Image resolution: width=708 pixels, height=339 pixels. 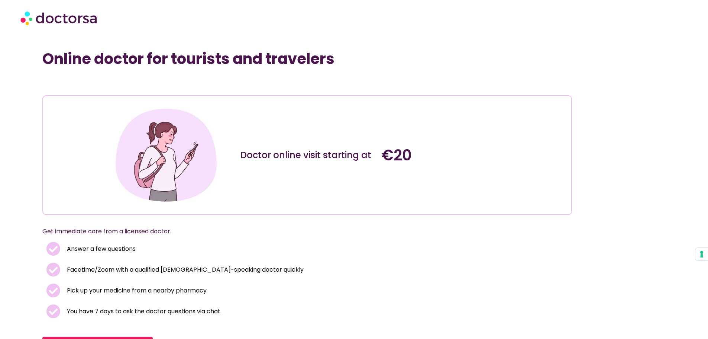 What do you see at coordinates (166, 155) in the screenshot?
I see `img: Illustration depicting a young woman in a casual outfit, engaged with her smartphone. She has a p...` at bounding box center [166, 155].